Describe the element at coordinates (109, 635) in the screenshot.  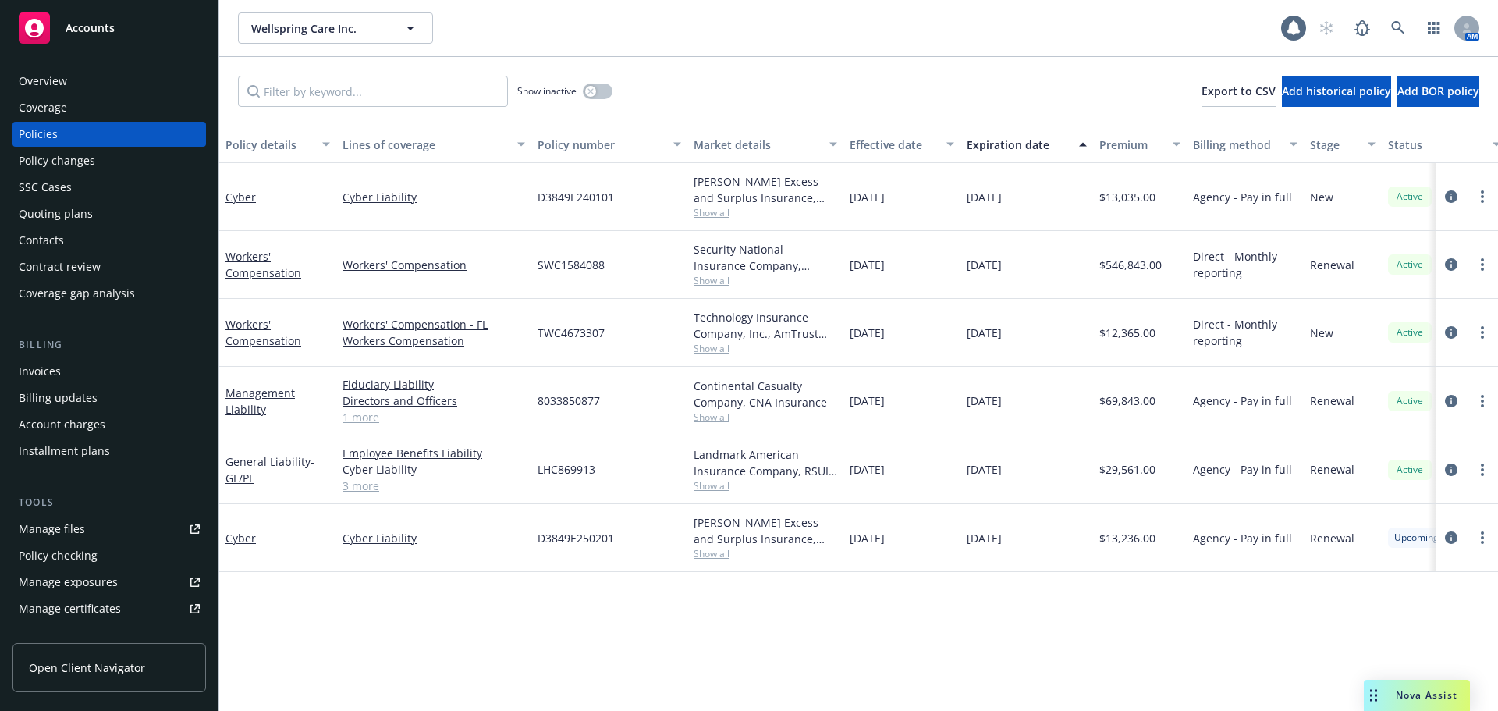
I see `a: Manage claims` at that location.